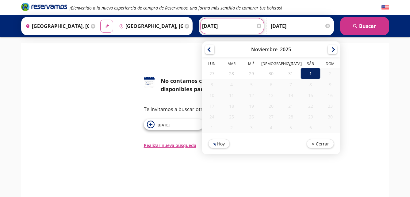 The image size is (410, 197). What do you see at coordinates (290, 106) in the screenshot?
I see `div: 21-Nov-25` at bounding box center [290, 106].